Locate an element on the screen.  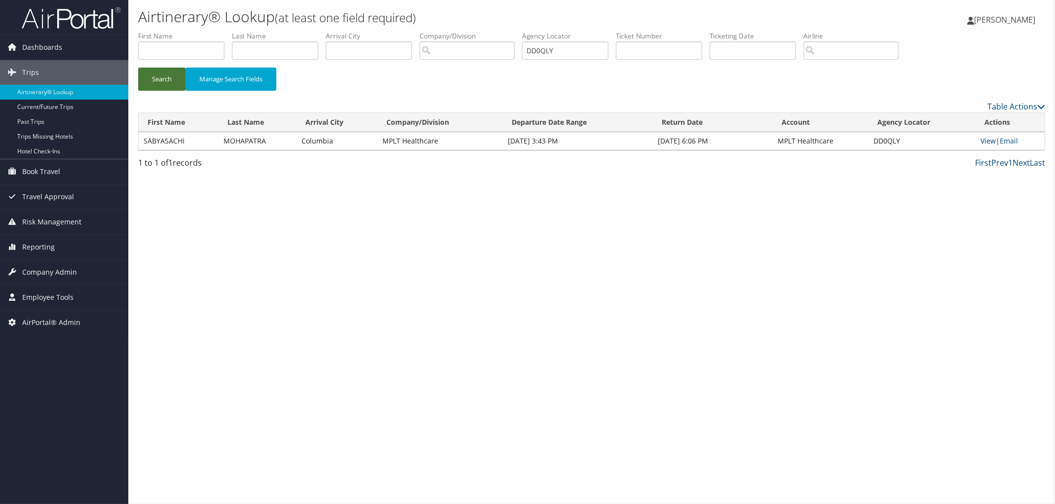
label: Ticketing Date is located at coordinates (756, 36).